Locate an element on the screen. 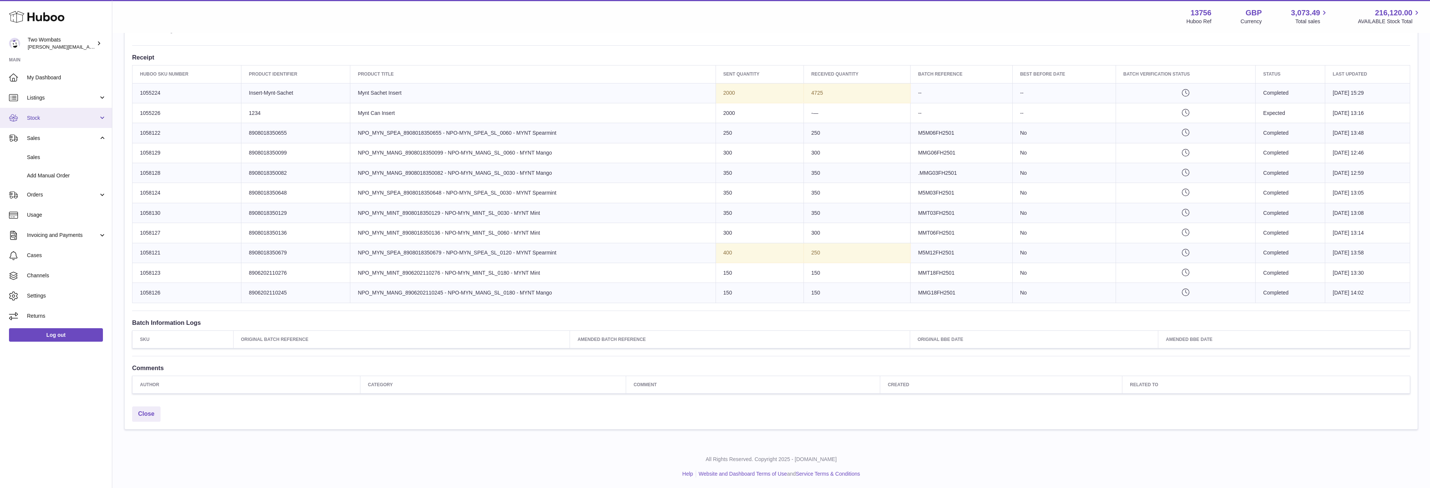 The width and height of the screenshot is (1430, 488). a: Log out is located at coordinates (56, 335).